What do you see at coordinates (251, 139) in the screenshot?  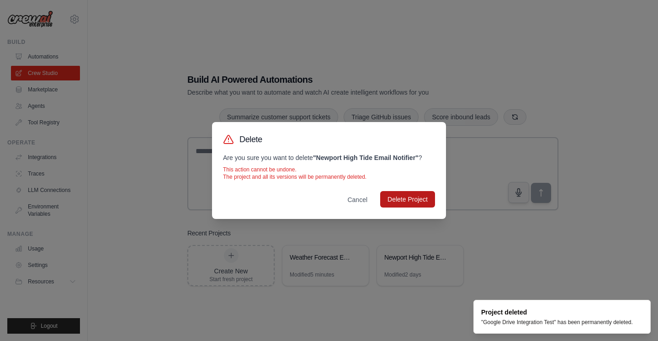 I see `h3: Delete` at bounding box center [251, 139].